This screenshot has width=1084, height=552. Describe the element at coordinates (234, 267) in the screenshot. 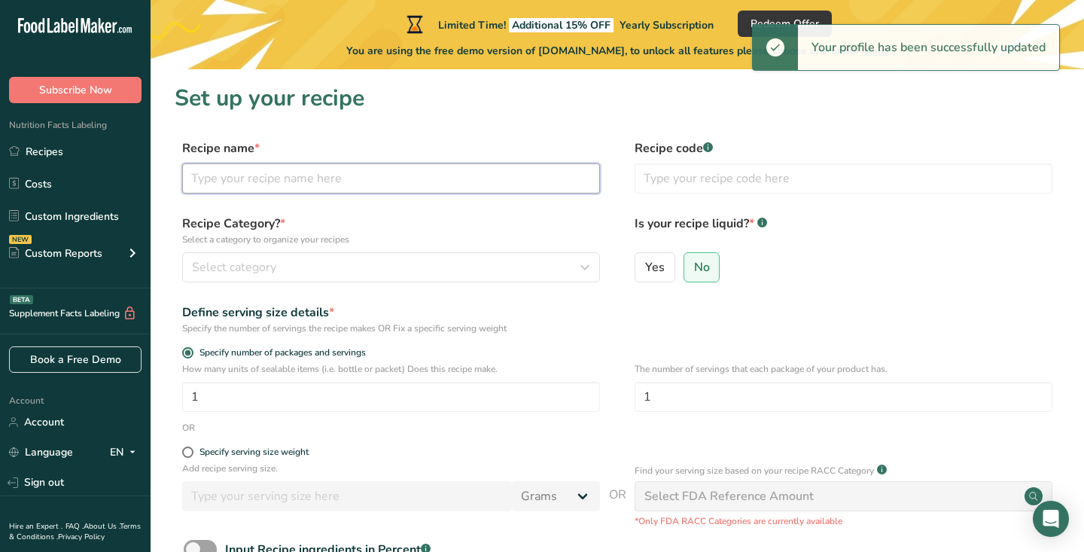

I see `span: Select category` at that location.